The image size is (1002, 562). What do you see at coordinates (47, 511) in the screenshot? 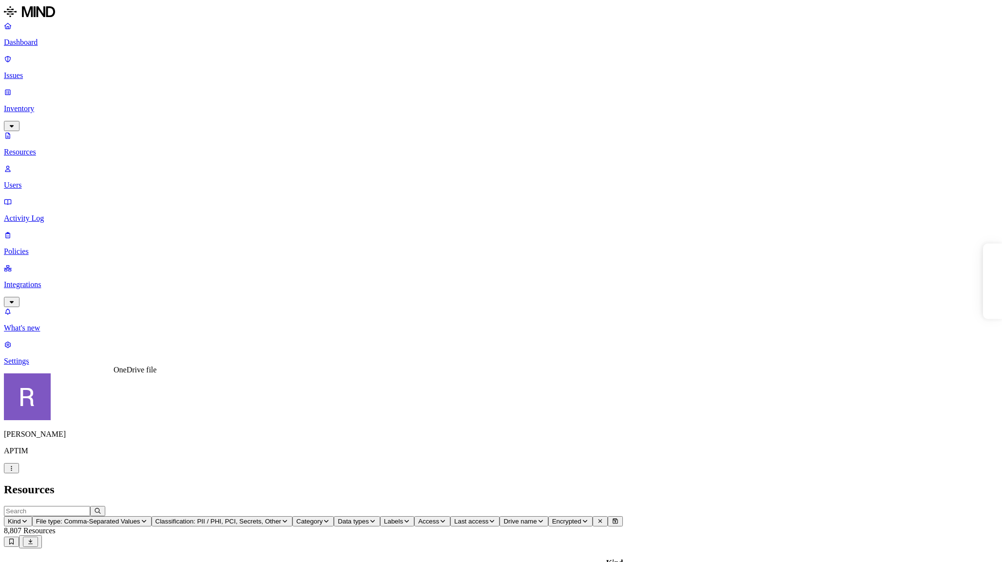
I see `input: Search` at bounding box center [47, 511].